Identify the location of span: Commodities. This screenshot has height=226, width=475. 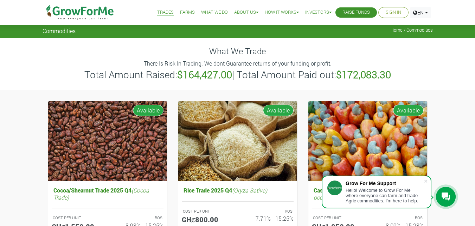
(59, 31).